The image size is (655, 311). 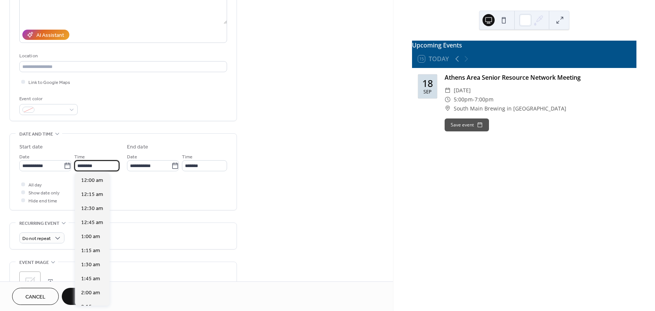 What do you see at coordinates (49, 82) in the screenshot?
I see `span: Link to Google Maps` at bounding box center [49, 82].